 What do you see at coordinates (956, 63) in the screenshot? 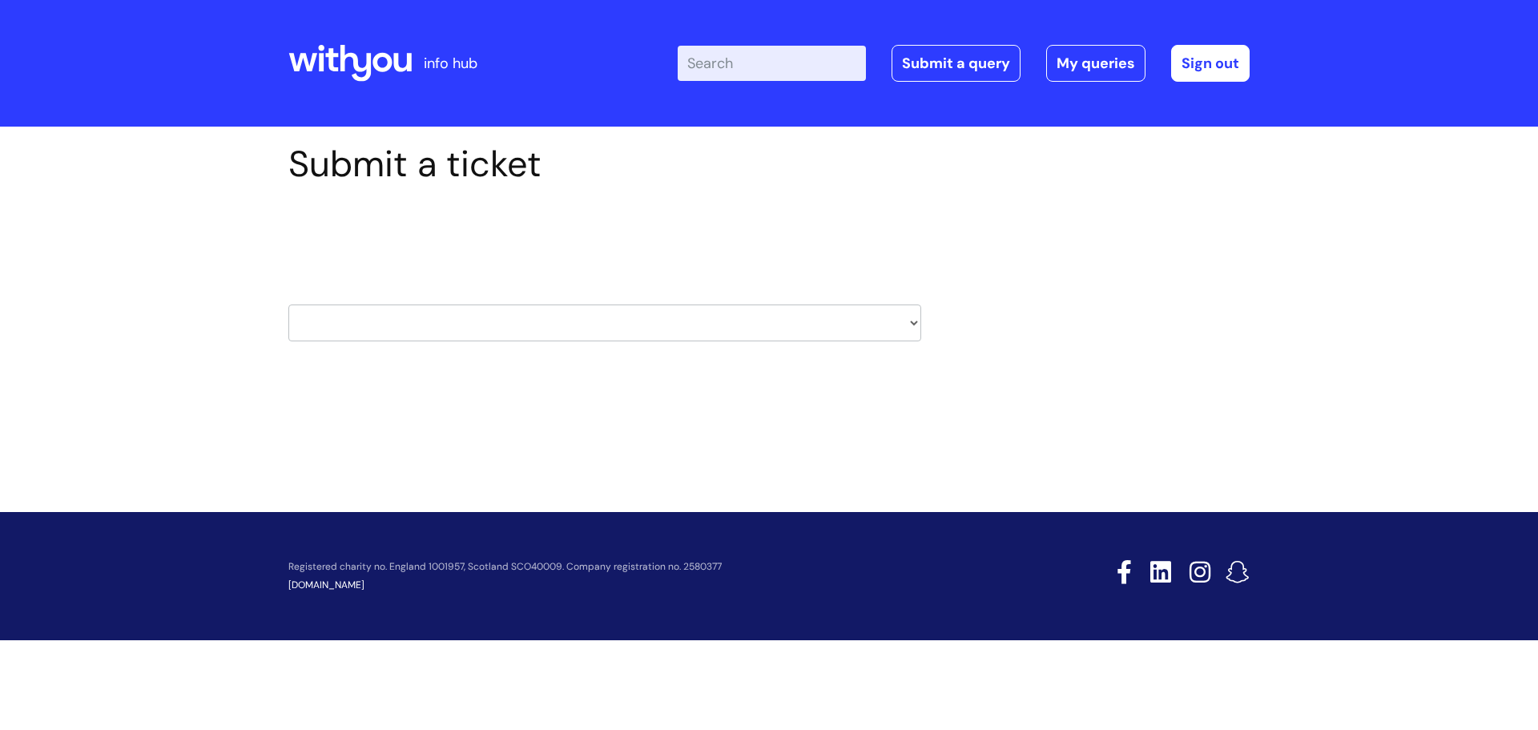
I see `a: Submit a query` at bounding box center [956, 63].